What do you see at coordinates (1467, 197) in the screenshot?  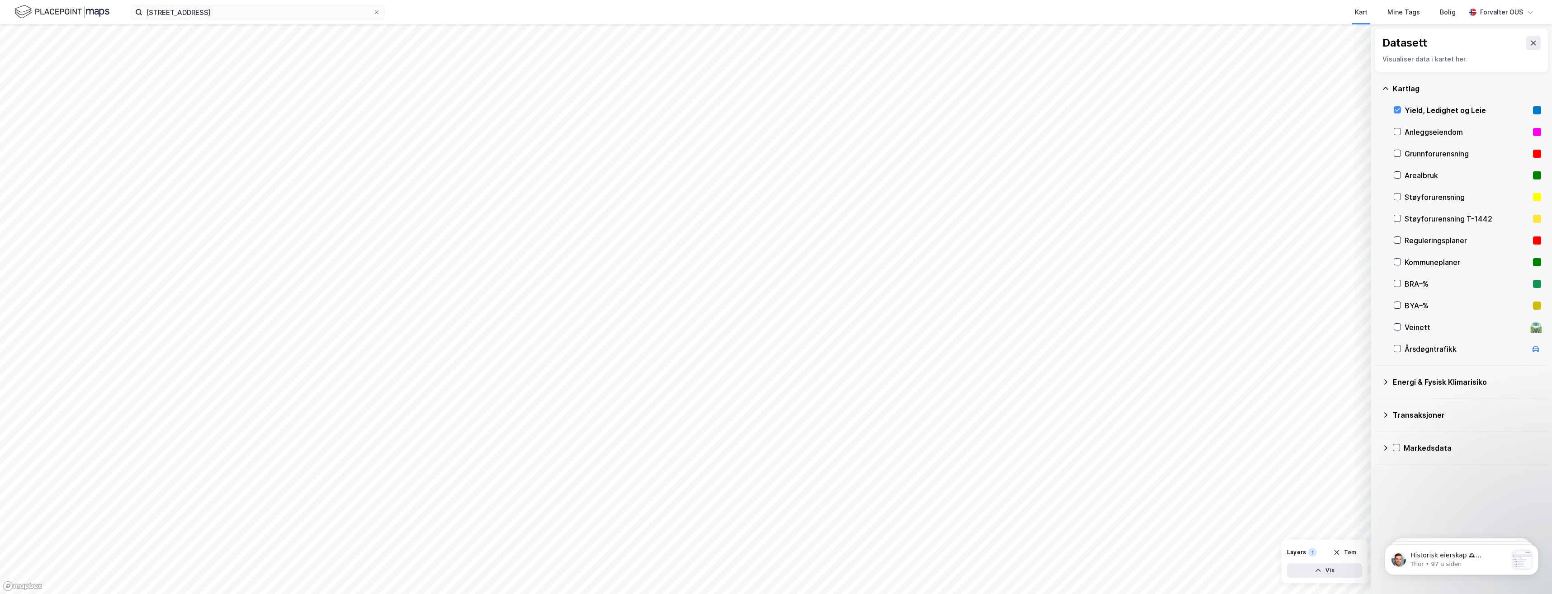 I see `div: Støyforurensning` at bounding box center [1467, 197].